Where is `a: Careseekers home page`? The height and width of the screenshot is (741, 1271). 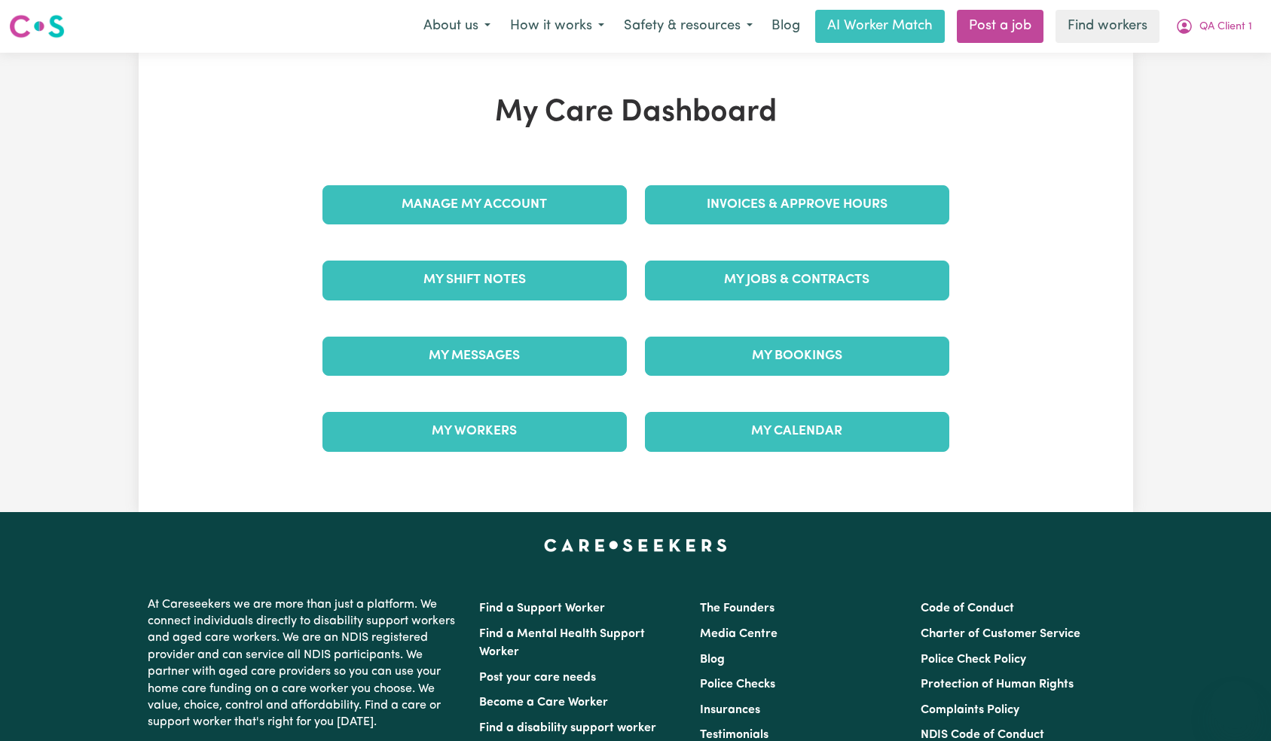
a: Careseekers home page is located at coordinates (635, 545).